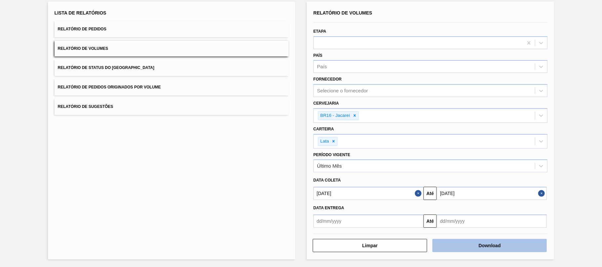 The image size is (602, 267). Describe the element at coordinates (370, 246) in the screenshot. I see `button: Limpar` at that location.